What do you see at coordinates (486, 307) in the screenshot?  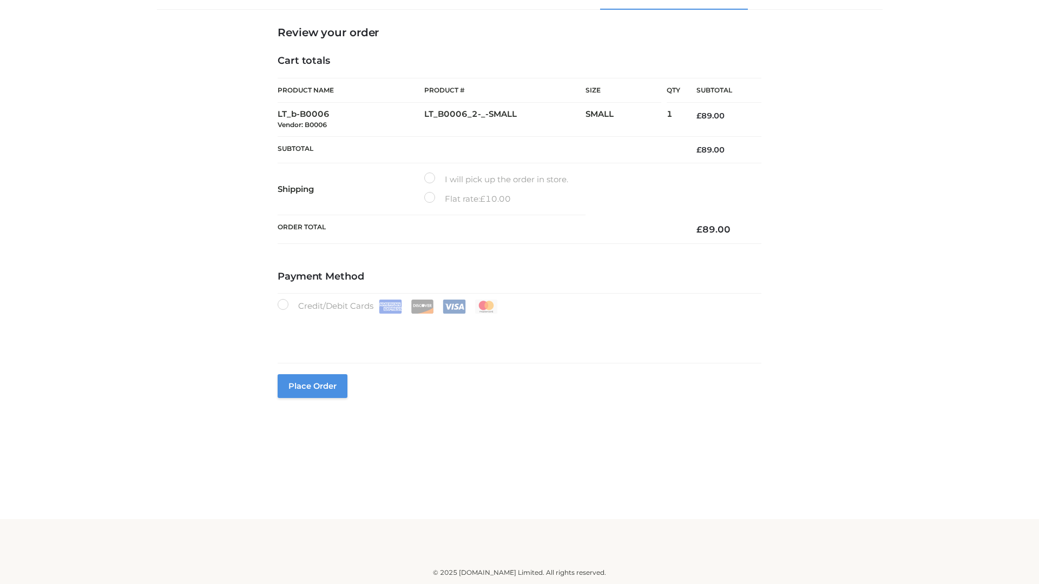 I see `img: Mastercard` at bounding box center [486, 307].